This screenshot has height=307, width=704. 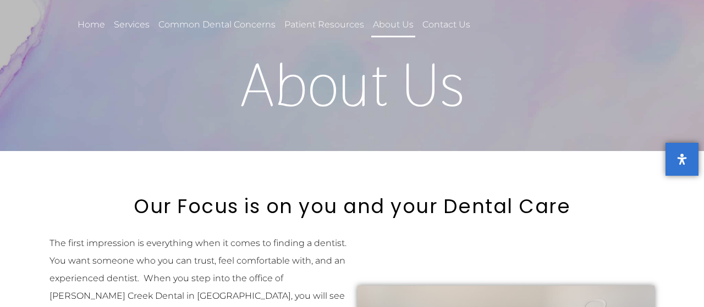 I want to click on a: Patient Resources, so click(x=324, y=25).